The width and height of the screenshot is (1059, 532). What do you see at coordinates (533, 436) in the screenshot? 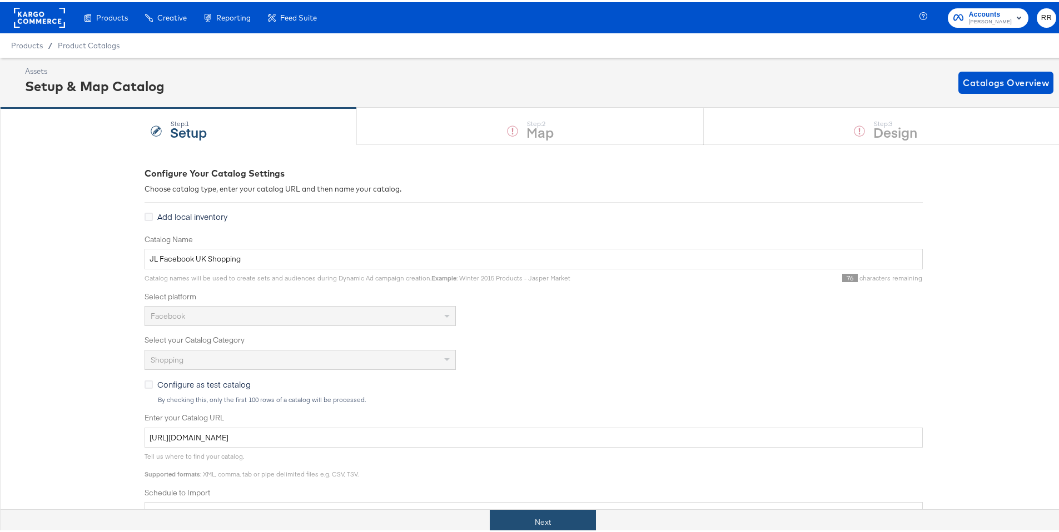
I see `input: Enter Catalog URL, e.g. http://www.example.com/products.xml` at bounding box center [533, 436].